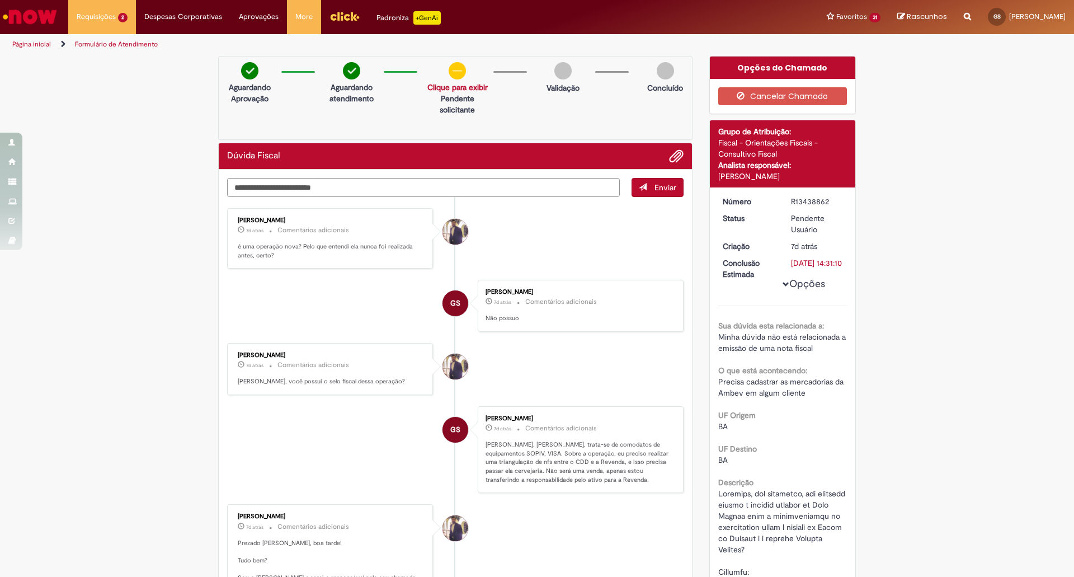 This screenshot has height=577, width=1074. What do you see at coordinates (817, 224) in the screenshot?
I see `div: Pendente Usuário` at bounding box center [817, 224].